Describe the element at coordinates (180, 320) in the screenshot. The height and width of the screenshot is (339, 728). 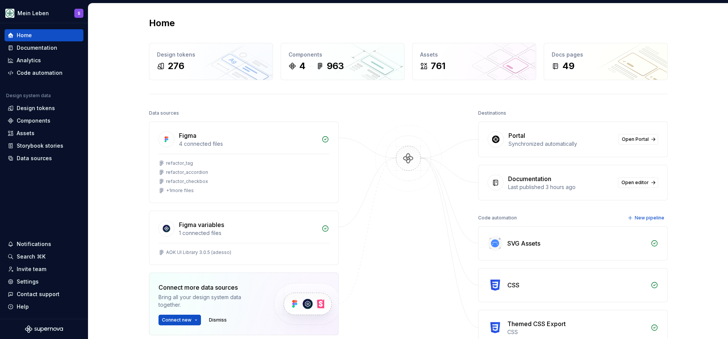
I see `button: Connect new` at that location.